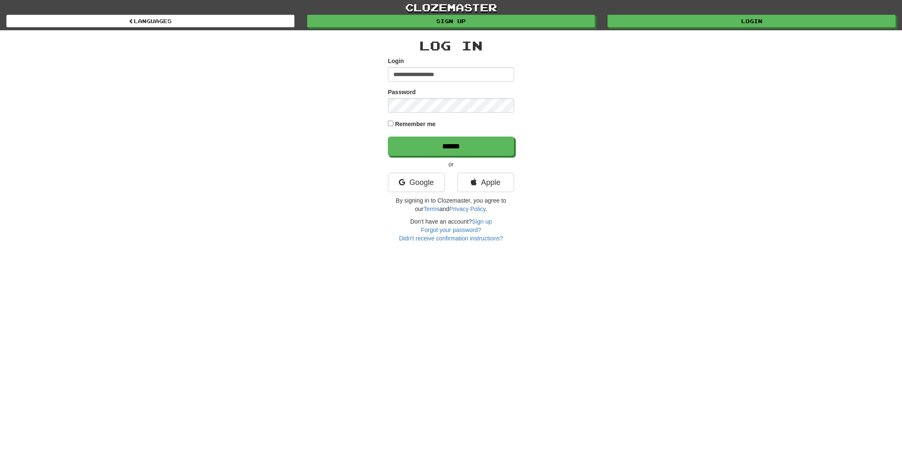 This screenshot has height=467, width=902. I want to click on a: Google, so click(416, 183).